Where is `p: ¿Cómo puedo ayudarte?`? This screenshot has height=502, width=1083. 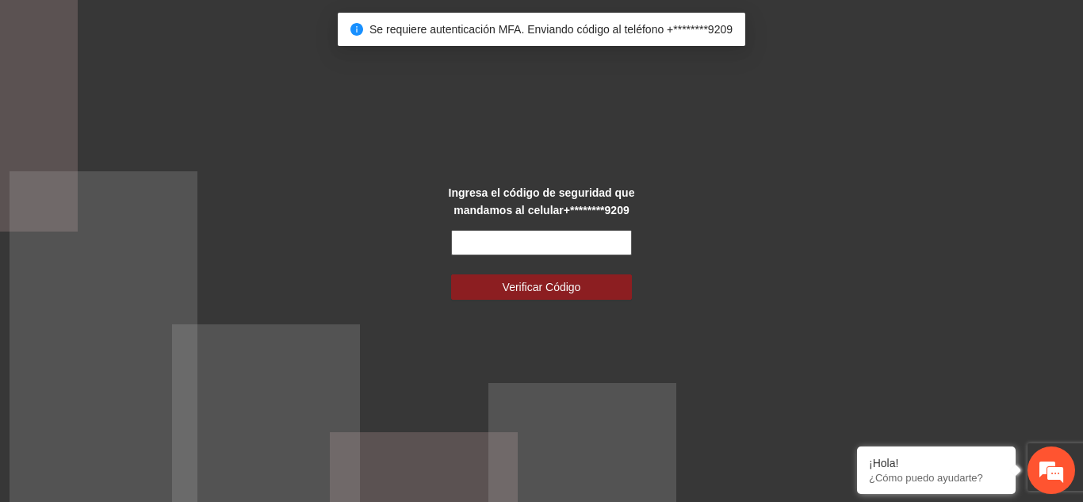
p: ¿Cómo puedo ayudarte? is located at coordinates (936, 477).